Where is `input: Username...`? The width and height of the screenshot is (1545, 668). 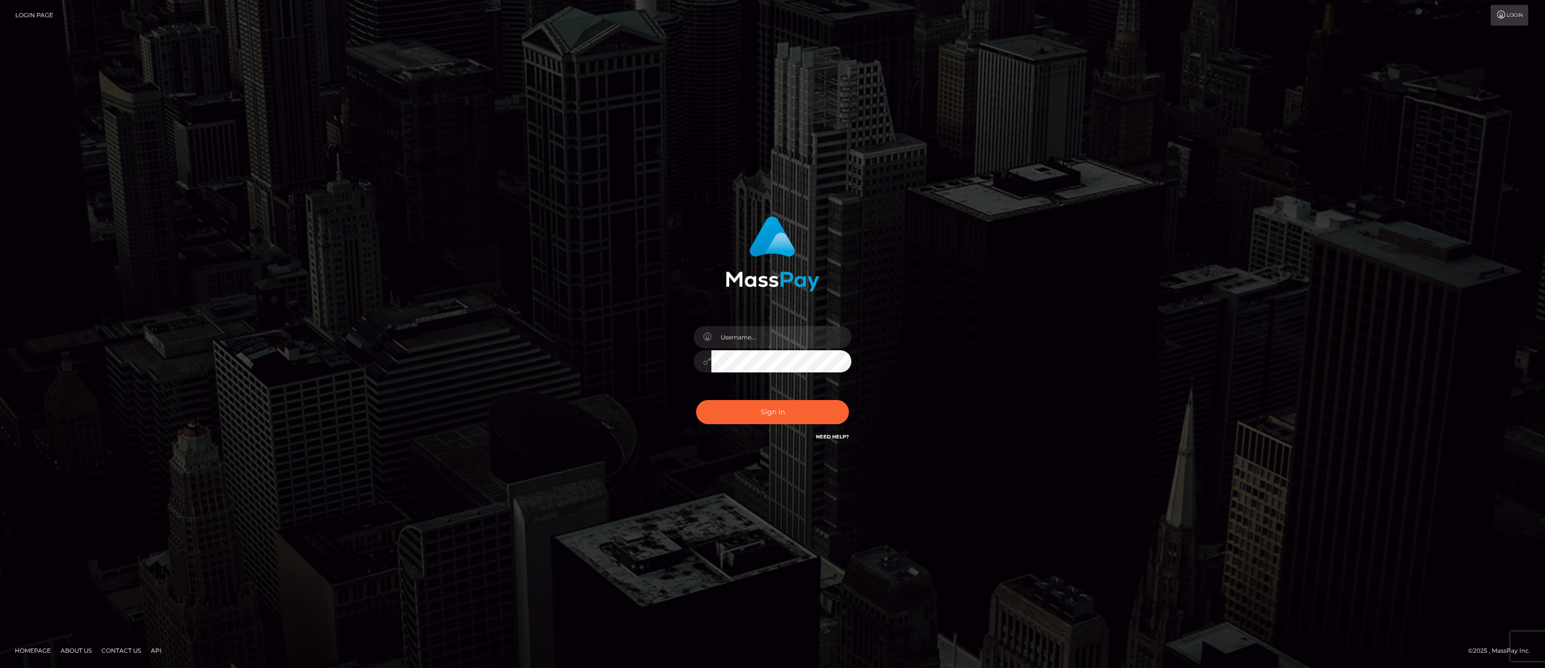
input: Username... is located at coordinates (781, 337).